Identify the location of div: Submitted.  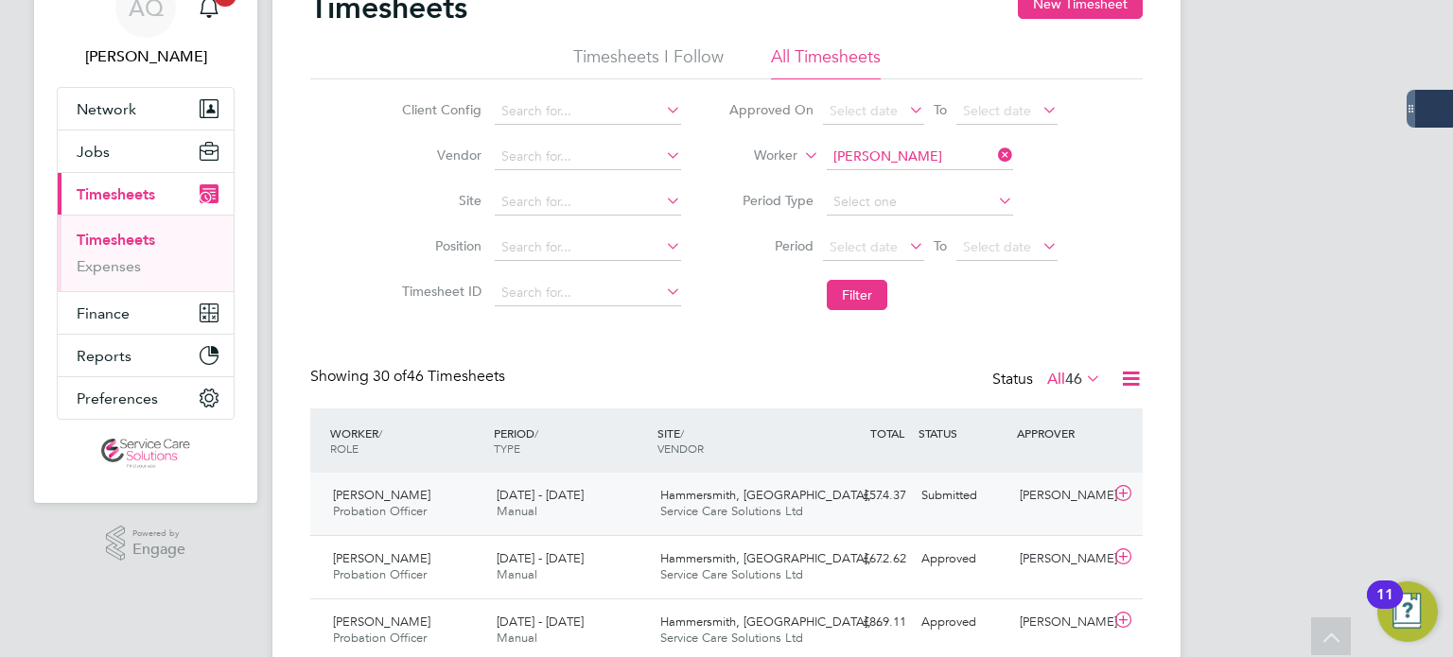
(963, 496).